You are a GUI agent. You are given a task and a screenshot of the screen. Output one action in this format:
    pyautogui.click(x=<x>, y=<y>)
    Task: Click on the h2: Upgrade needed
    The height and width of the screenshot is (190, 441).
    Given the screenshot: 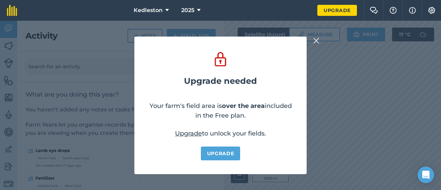 What is the action you would take?
    pyautogui.click(x=220, y=81)
    